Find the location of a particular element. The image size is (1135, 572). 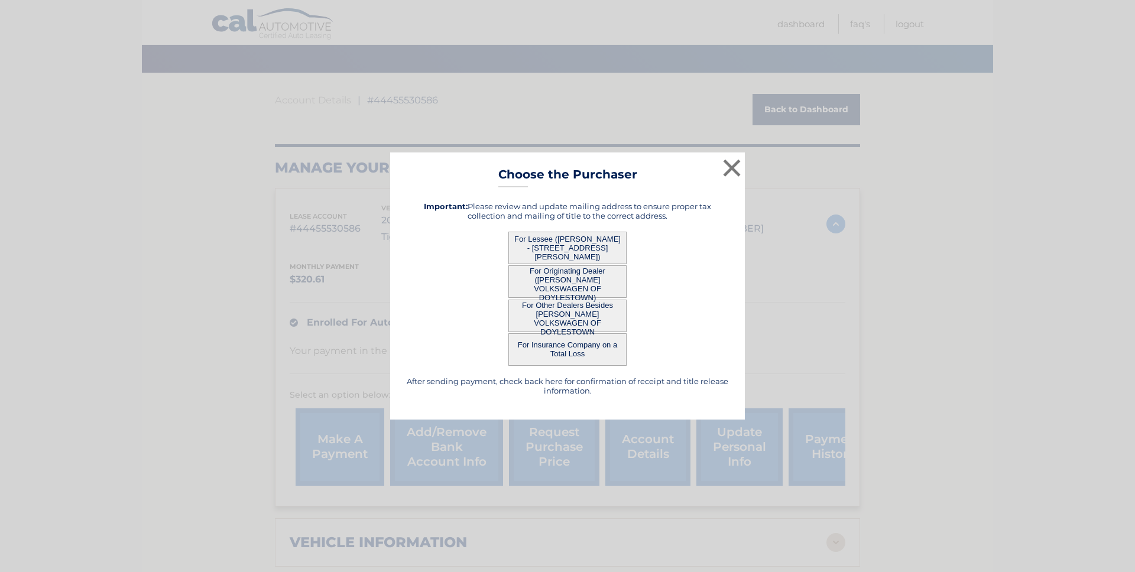

h3: Choose the Purchaser is located at coordinates (568, 177).